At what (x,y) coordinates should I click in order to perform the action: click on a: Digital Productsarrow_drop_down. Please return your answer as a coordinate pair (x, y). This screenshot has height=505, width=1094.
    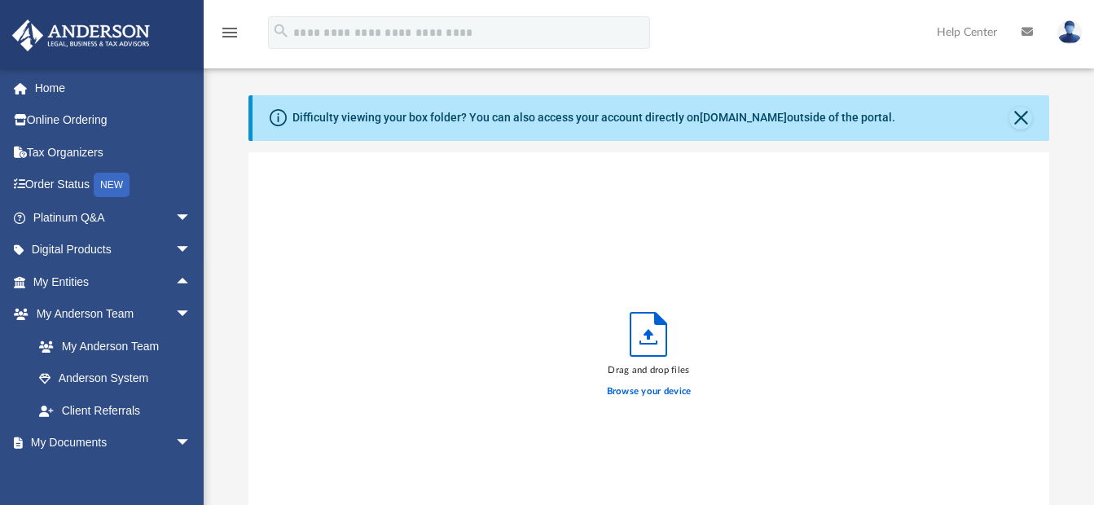
    Looking at the image, I should click on (113, 250).